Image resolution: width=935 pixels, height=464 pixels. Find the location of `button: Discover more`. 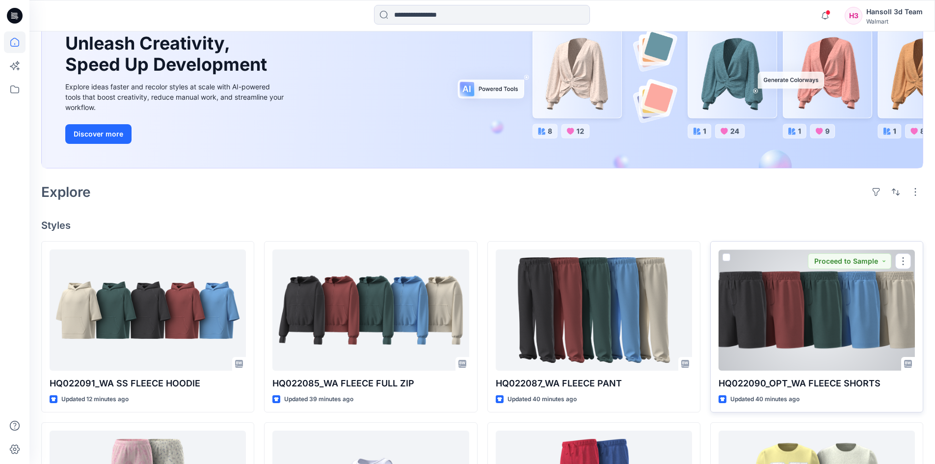

button: Discover more is located at coordinates (98, 134).